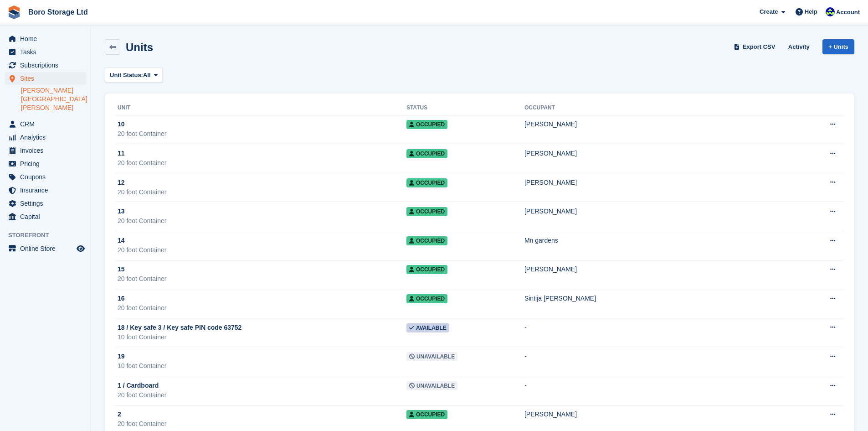 The height and width of the screenshot is (431, 868). What do you see at coordinates (47, 177) in the screenshot?
I see `span: Coupons` at bounding box center [47, 177].